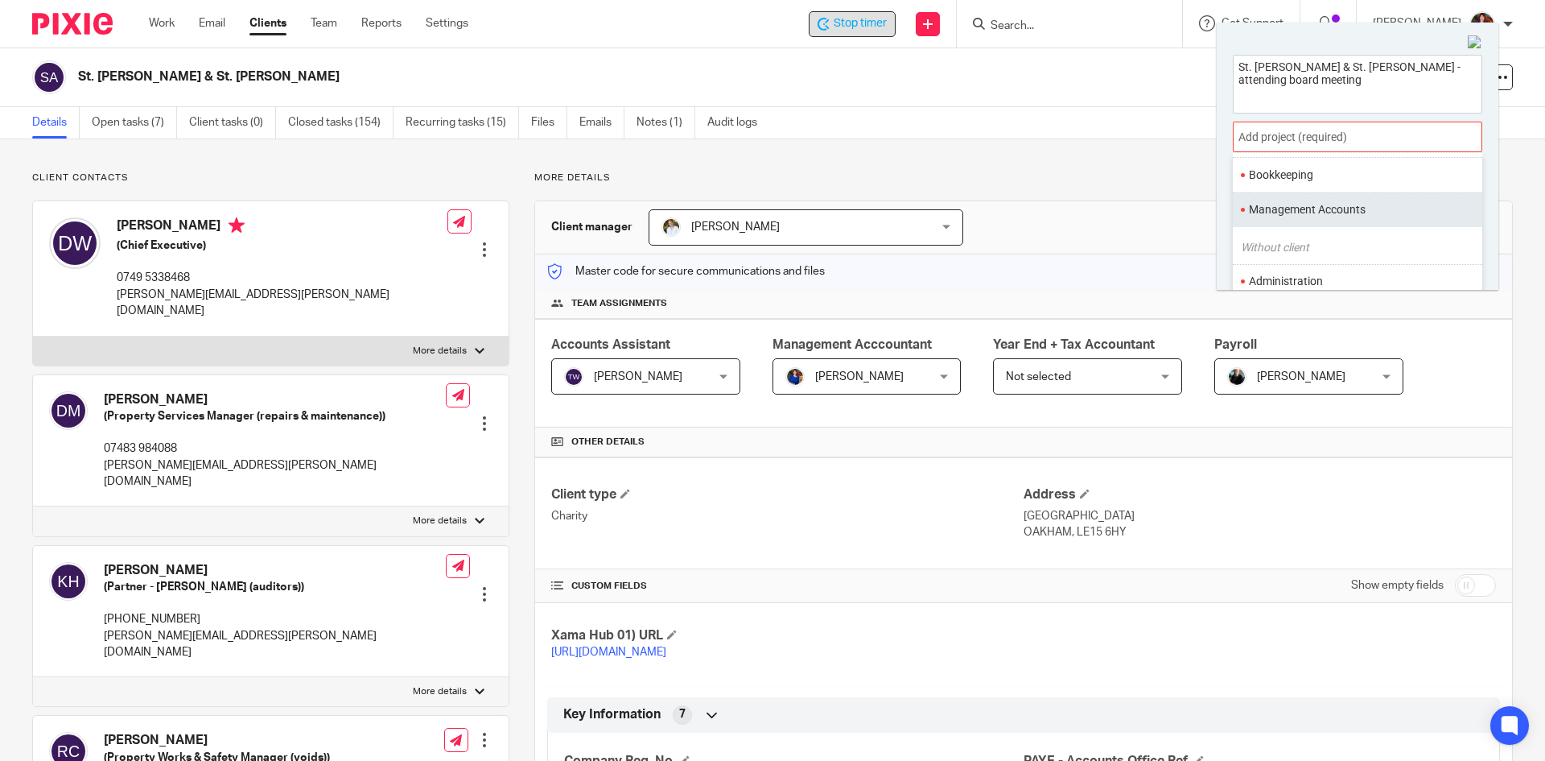 The image size is (1545, 761). What do you see at coordinates (270, 178) in the screenshot?
I see `p: Client contacts` at bounding box center [270, 178].